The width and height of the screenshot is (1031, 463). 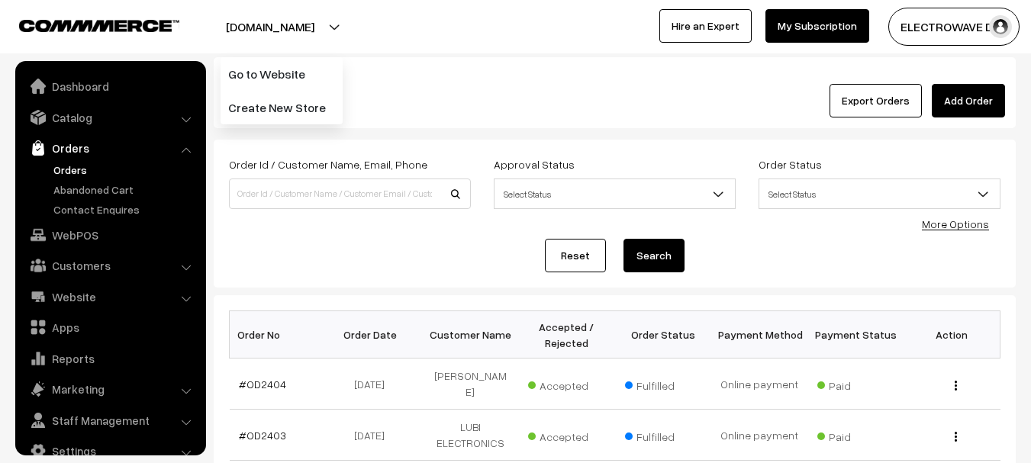 What do you see at coordinates (282, 108) in the screenshot?
I see `a: Create New Store` at bounding box center [282, 108].